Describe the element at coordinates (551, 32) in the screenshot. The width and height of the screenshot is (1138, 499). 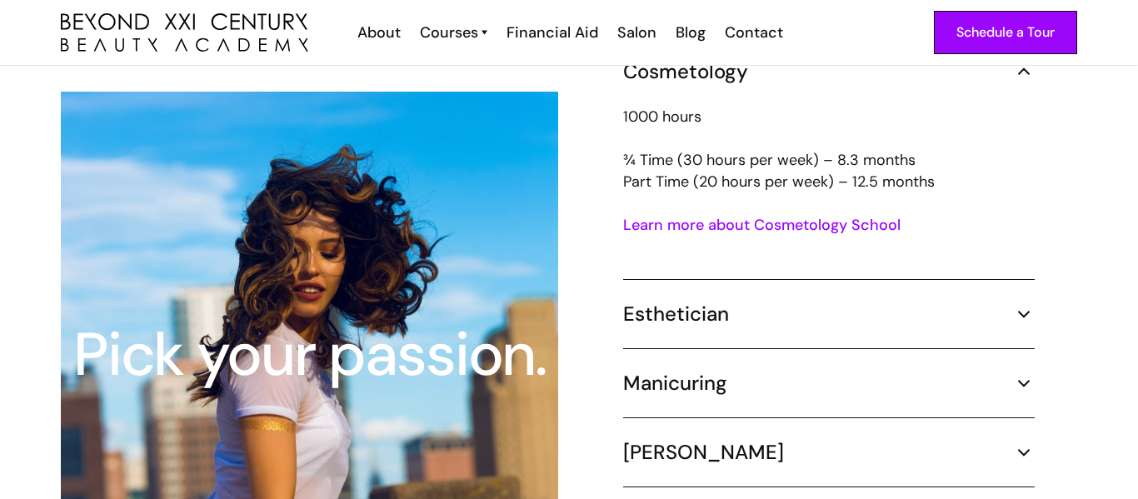
I see `a: Financial Aid` at that location.